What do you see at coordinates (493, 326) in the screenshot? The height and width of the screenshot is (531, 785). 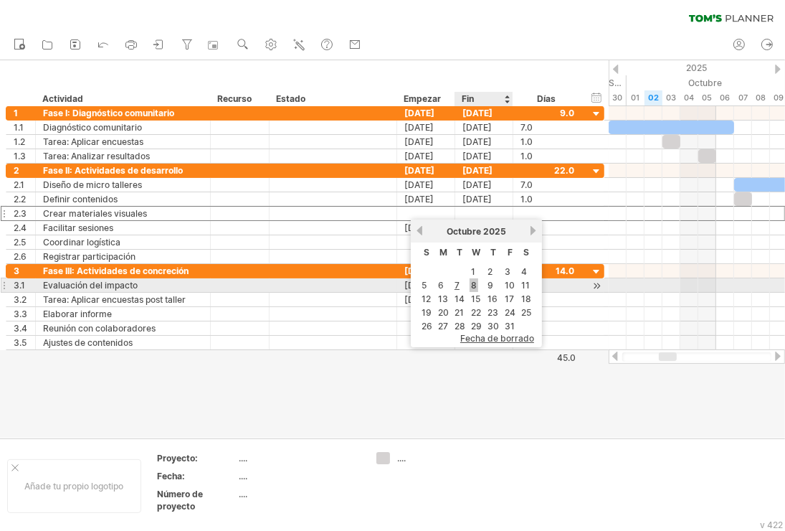 I see `a: 30` at bounding box center [493, 326].